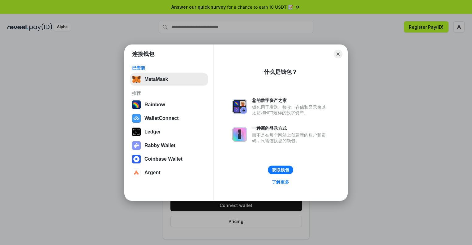 The height and width of the screenshot is (245, 472). Describe the element at coordinates (280, 182) in the screenshot. I see `a: 了解更多` at that location.